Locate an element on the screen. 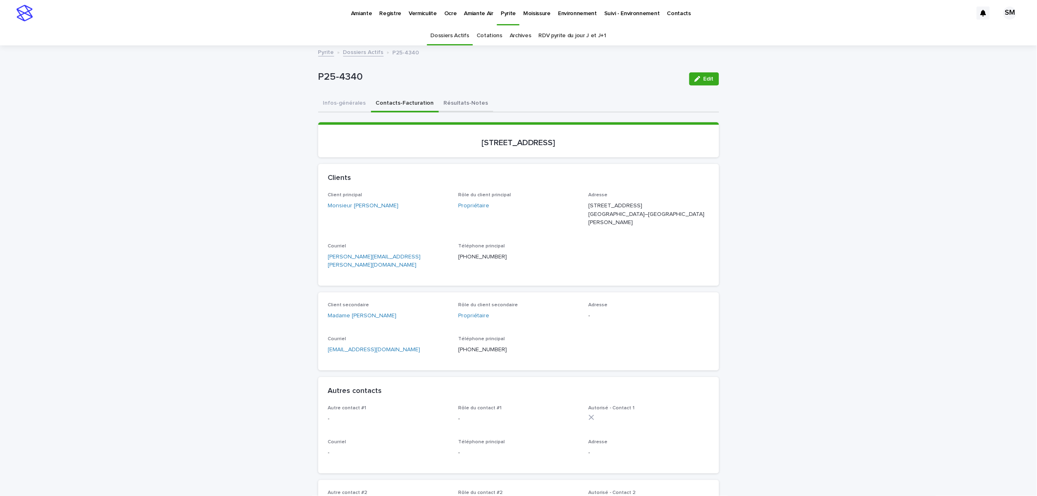 The image size is (1037, 496). span: Rôle du client principal is located at coordinates (485, 195).